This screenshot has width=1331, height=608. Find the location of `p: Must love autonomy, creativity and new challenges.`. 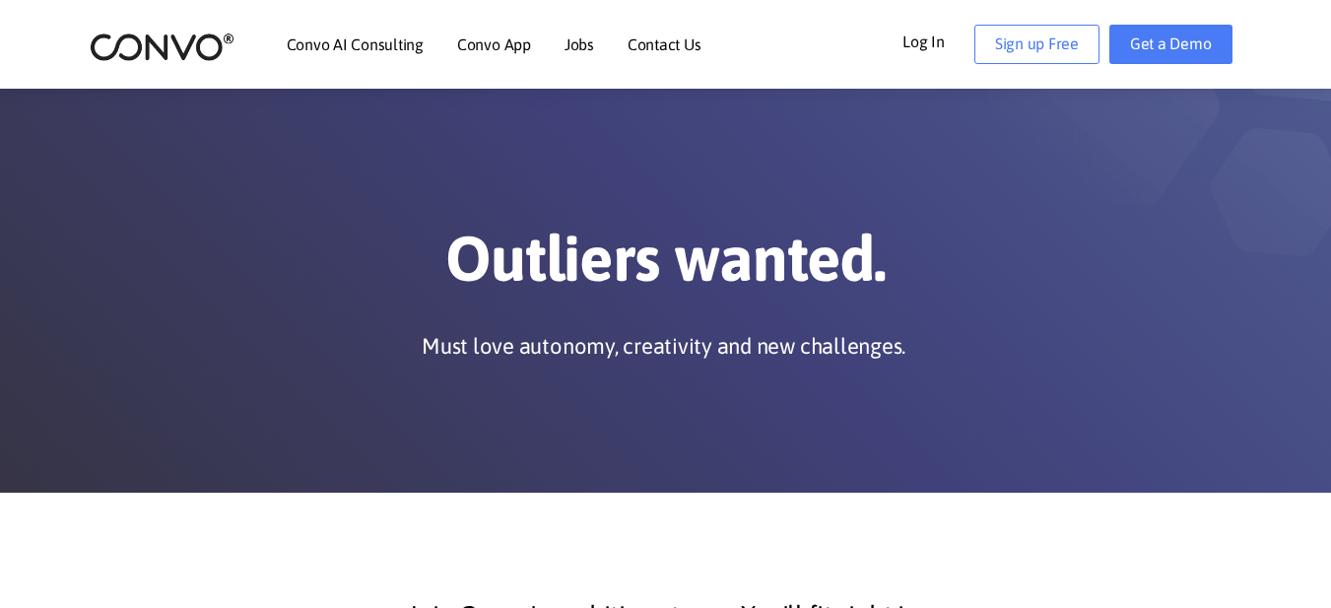

p: Must love autonomy, creativity and new challenges. is located at coordinates (663, 346).